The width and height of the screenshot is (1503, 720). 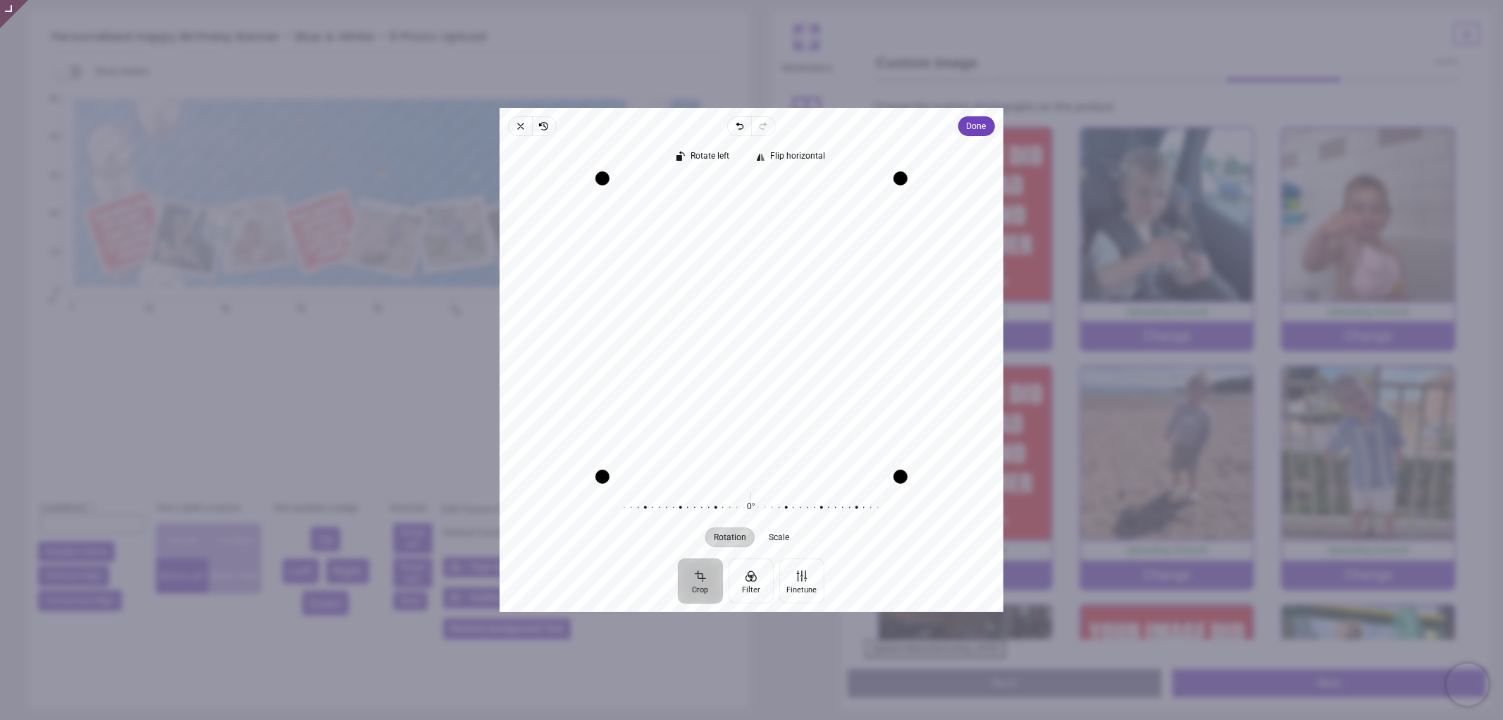 I want to click on button: Finetune, so click(x=803, y=581).